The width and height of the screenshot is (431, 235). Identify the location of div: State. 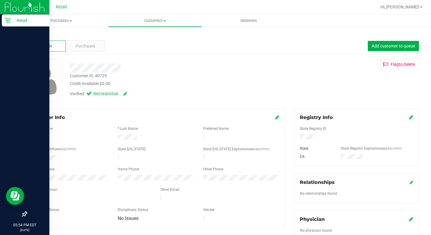
(315, 149).